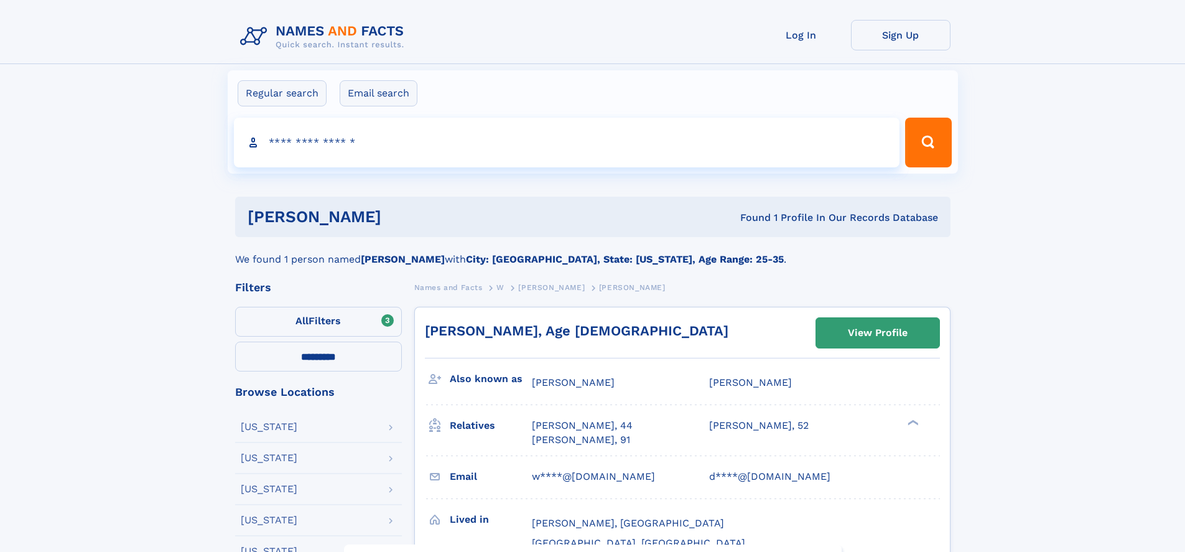  What do you see at coordinates (500, 287) in the screenshot?
I see `a: W` at bounding box center [500, 287].